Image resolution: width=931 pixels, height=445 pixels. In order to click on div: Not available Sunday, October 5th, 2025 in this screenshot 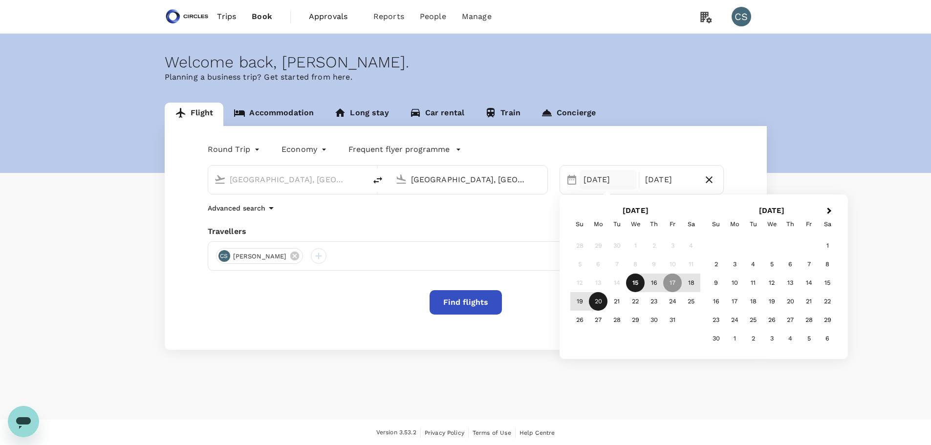, I will do `click(580, 265)`.